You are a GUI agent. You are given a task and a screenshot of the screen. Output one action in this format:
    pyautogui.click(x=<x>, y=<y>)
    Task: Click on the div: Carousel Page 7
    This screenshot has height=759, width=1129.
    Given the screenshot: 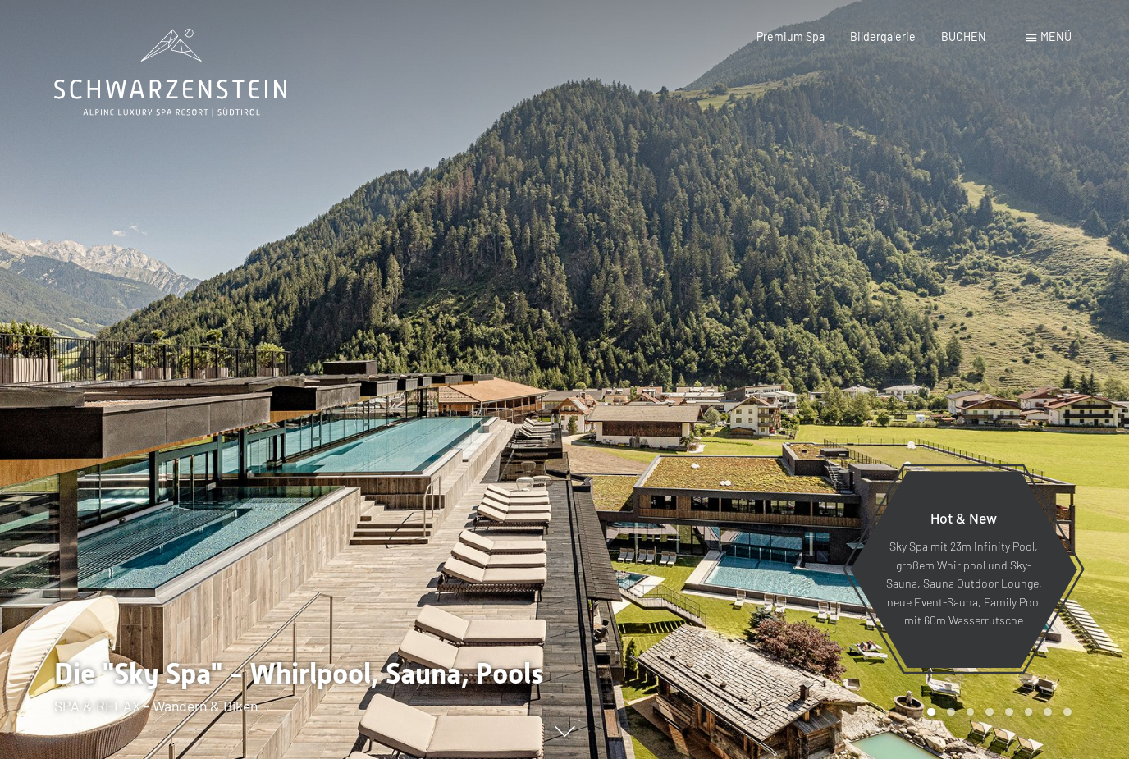 What is the action you would take?
    pyautogui.click(x=1048, y=712)
    